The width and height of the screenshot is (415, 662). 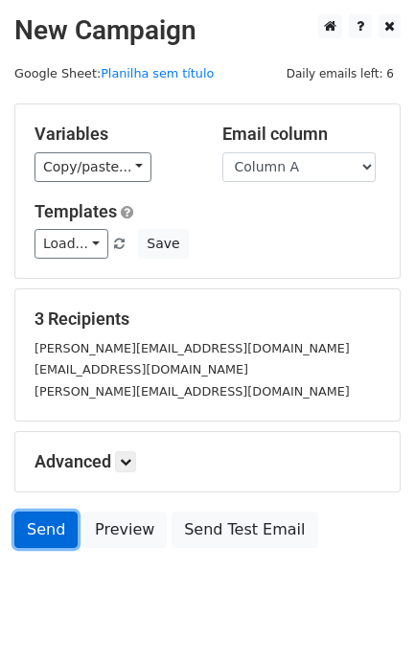 What do you see at coordinates (114, 73) in the screenshot?
I see `small: Google Sheet:` at bounding box center [114, 73].